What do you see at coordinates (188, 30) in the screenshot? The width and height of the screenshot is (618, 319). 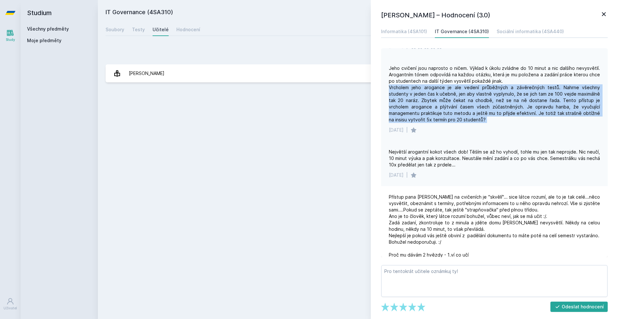 I see `a: Hodnocení` at bounding box center [188, 30].